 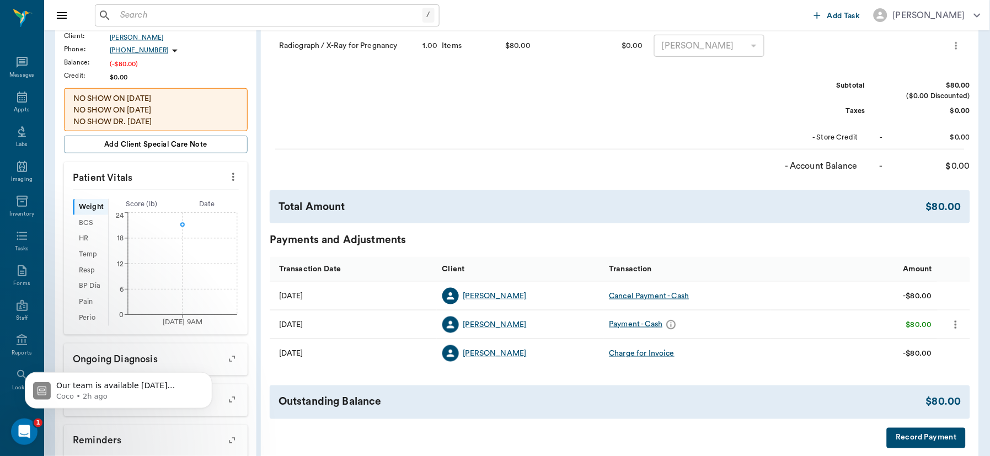 I want to click on div: Radiograph / X-Ray for Pregnancy, so click(x=343, y=46).